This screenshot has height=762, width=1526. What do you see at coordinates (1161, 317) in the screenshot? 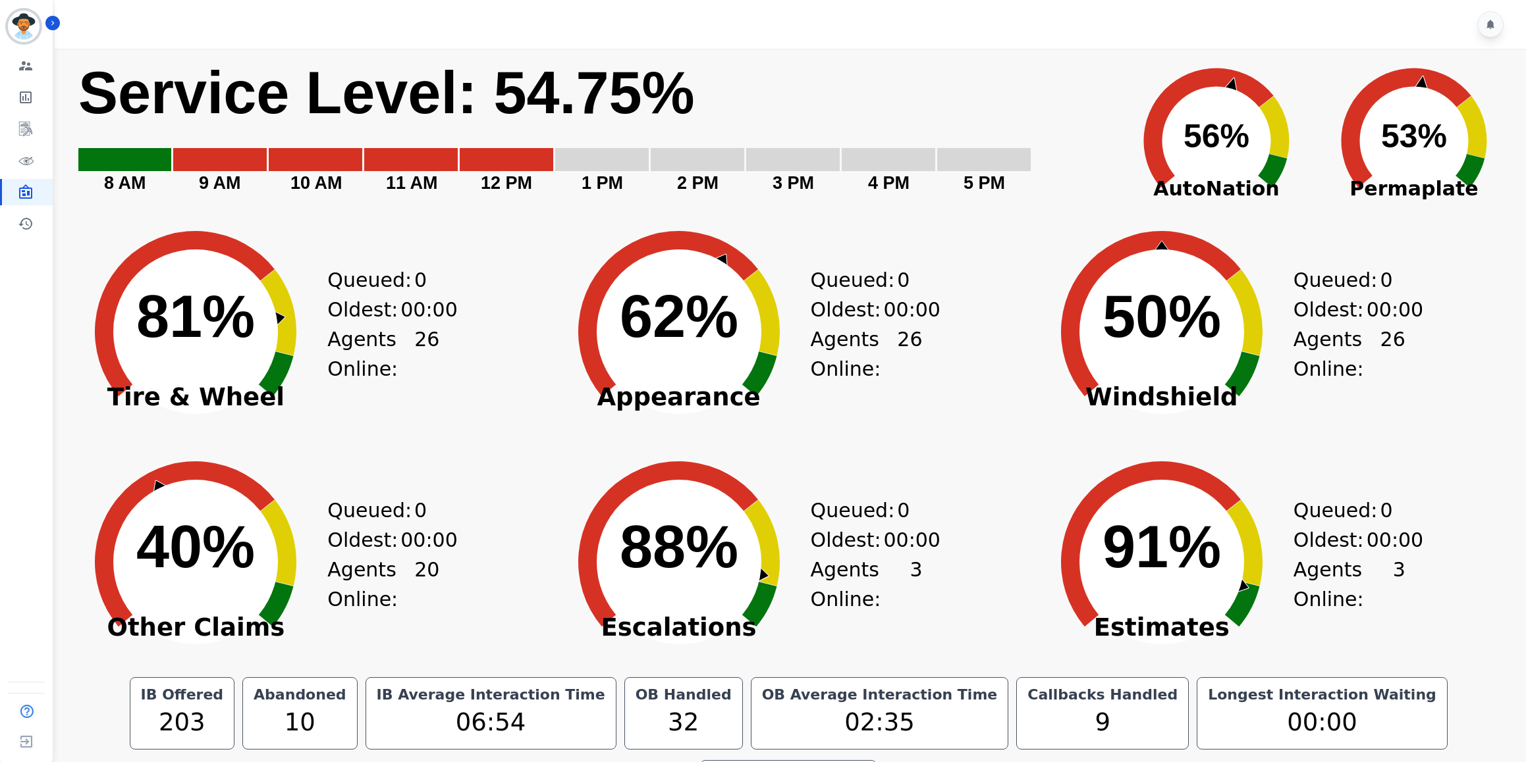
I see `text: 50%` at bounding box center [1161, 317].